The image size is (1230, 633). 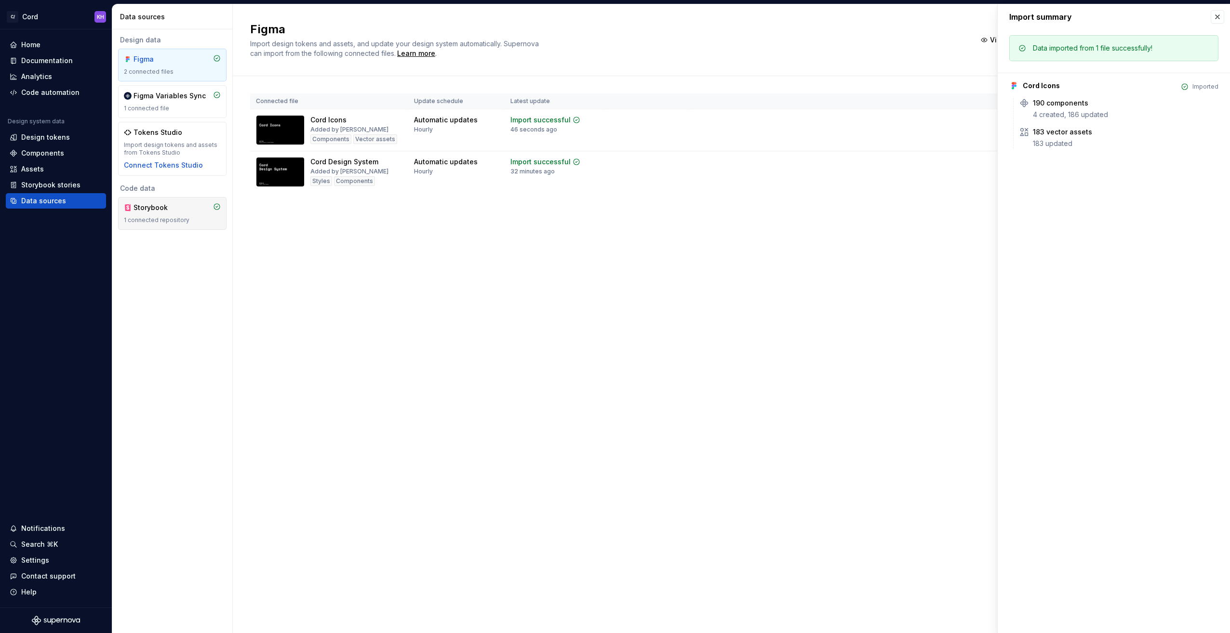 What do you see at coordinates (100, 17) in the screenshot?
I see `div: KH` at bounding box center [100, 17].